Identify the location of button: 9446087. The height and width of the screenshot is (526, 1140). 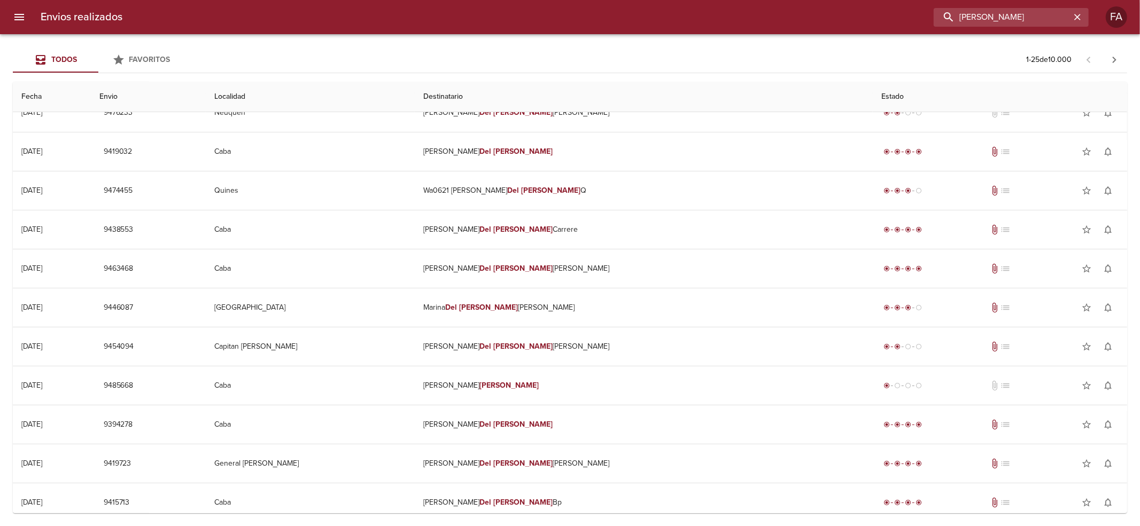
(119, 308).